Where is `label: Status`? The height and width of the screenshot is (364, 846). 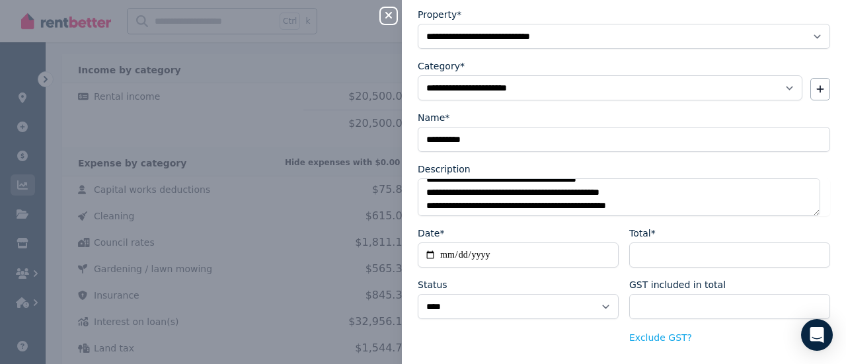
label: Status is located at coordinates (432, 285).